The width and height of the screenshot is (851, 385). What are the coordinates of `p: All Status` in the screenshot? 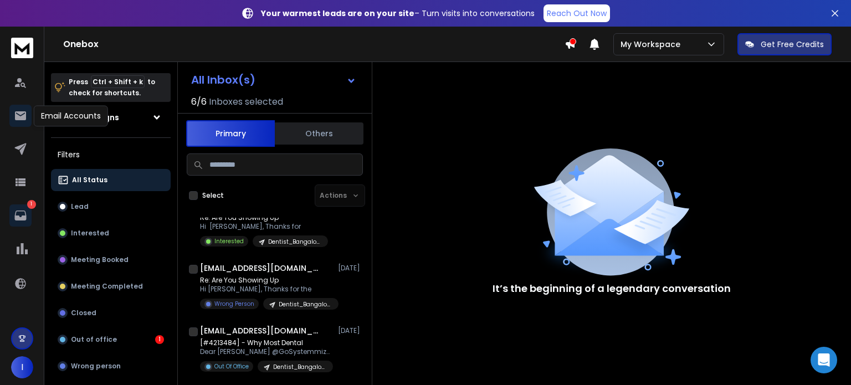 It's located at (90, 180).